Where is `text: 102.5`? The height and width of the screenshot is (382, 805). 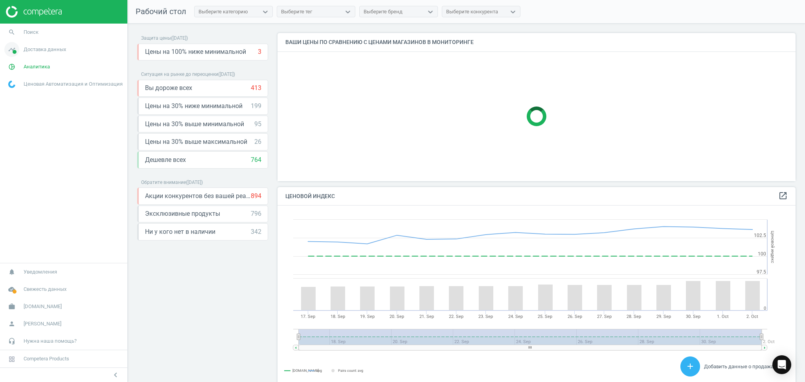
text: 102.5 is located at coordinates (760, 236).